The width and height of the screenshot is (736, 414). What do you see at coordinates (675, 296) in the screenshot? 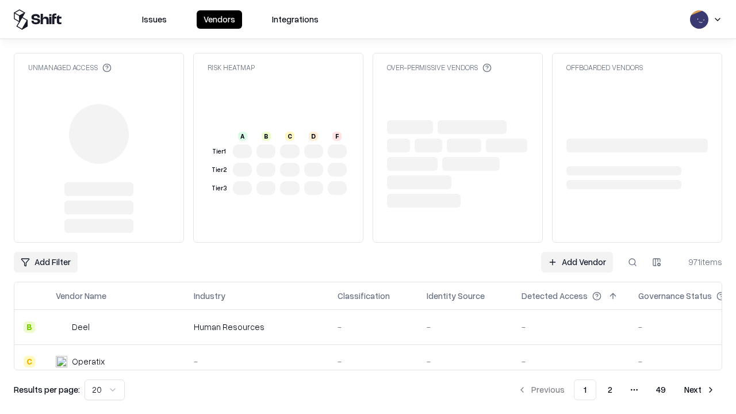
I see `div: Governance Status` at bounding box center [675, 296].